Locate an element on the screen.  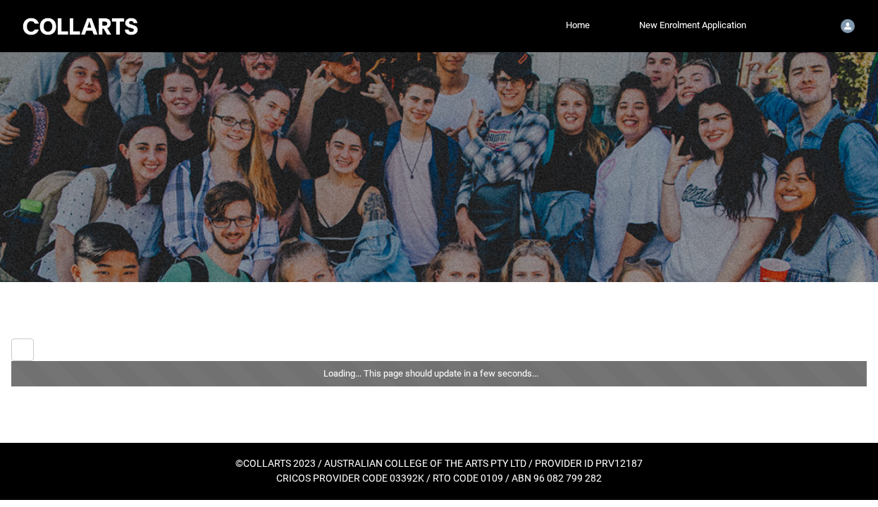
div: Loading... This page should update in a few seconds... is located at coordinates (439, 373).